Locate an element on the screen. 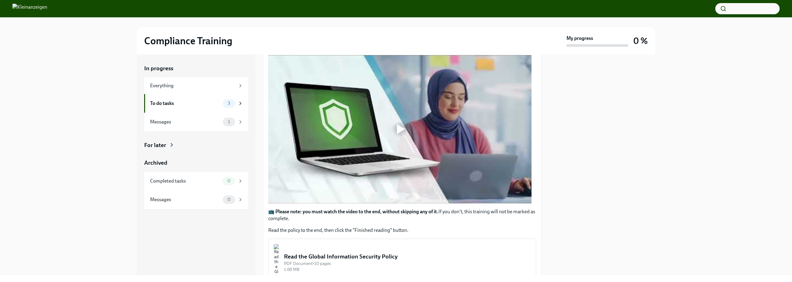 This screenshot has width=792, height=282. div: To do tasks is located at coordinates (185, 103).